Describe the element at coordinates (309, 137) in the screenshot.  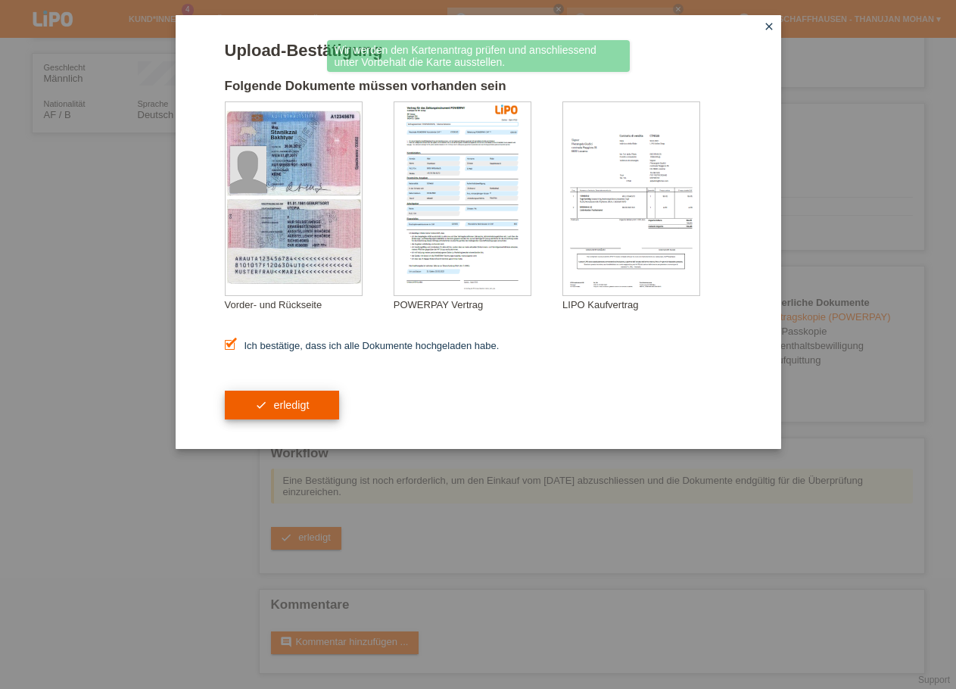
I see `div: Bakhtyar` at that location.